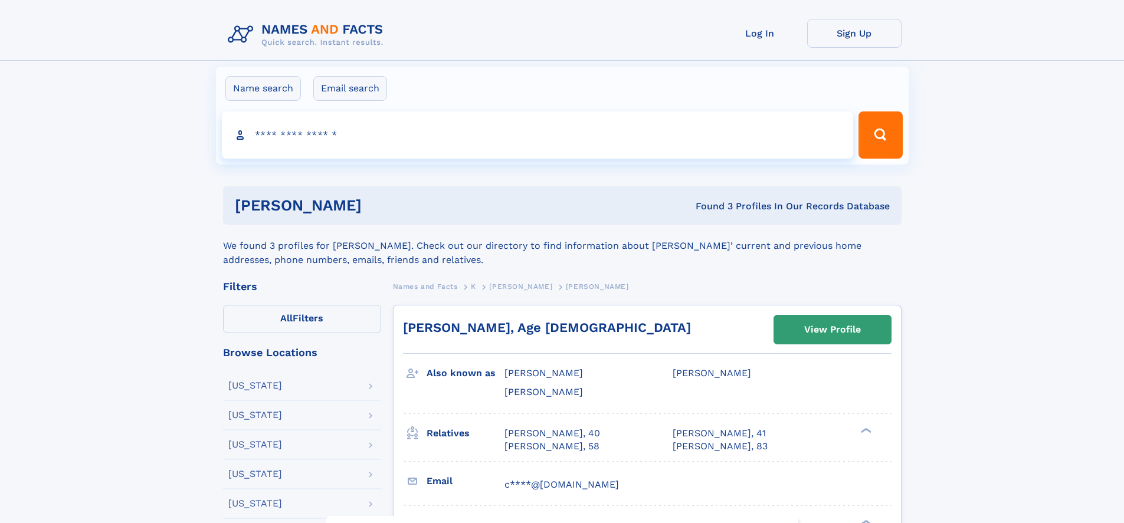  I want to click on label: Name search, so click(263, 88).